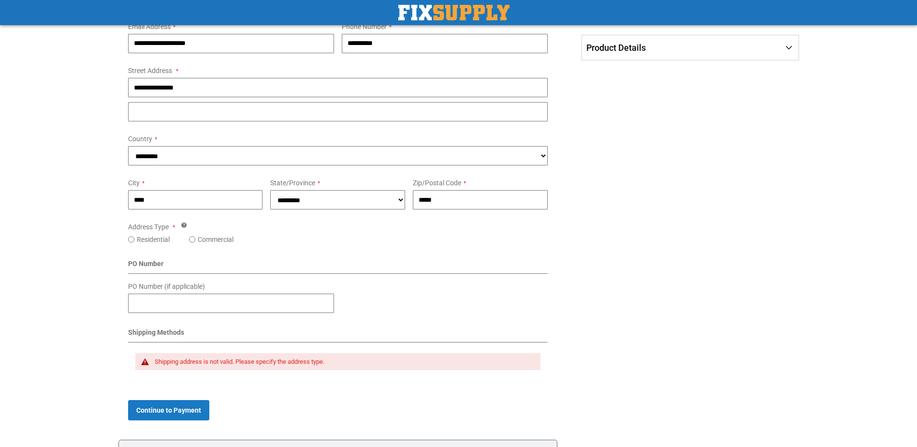 This screenshot has width=917, height=447. Describe the element at coordinates (148, 227) in the screenshot. I see `span: Address Type` at that location.